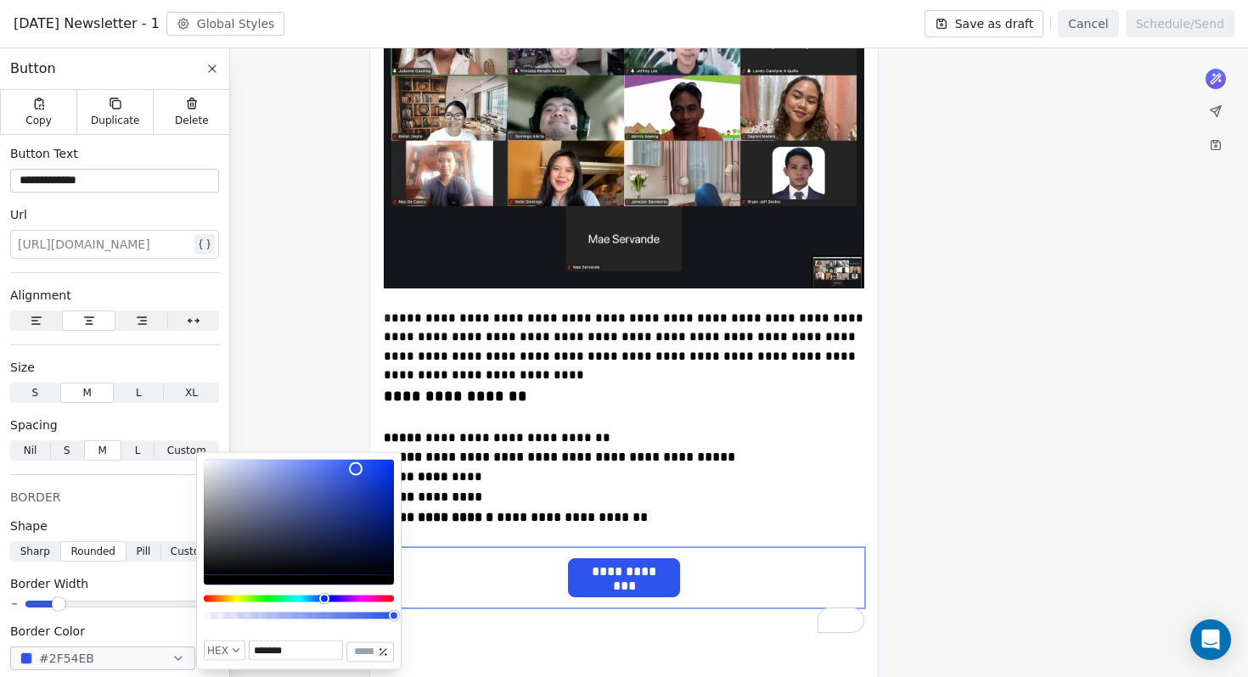  Describe the element at coordinates (41, 295) in the screenshot. I see `span: Alignment` at that location.